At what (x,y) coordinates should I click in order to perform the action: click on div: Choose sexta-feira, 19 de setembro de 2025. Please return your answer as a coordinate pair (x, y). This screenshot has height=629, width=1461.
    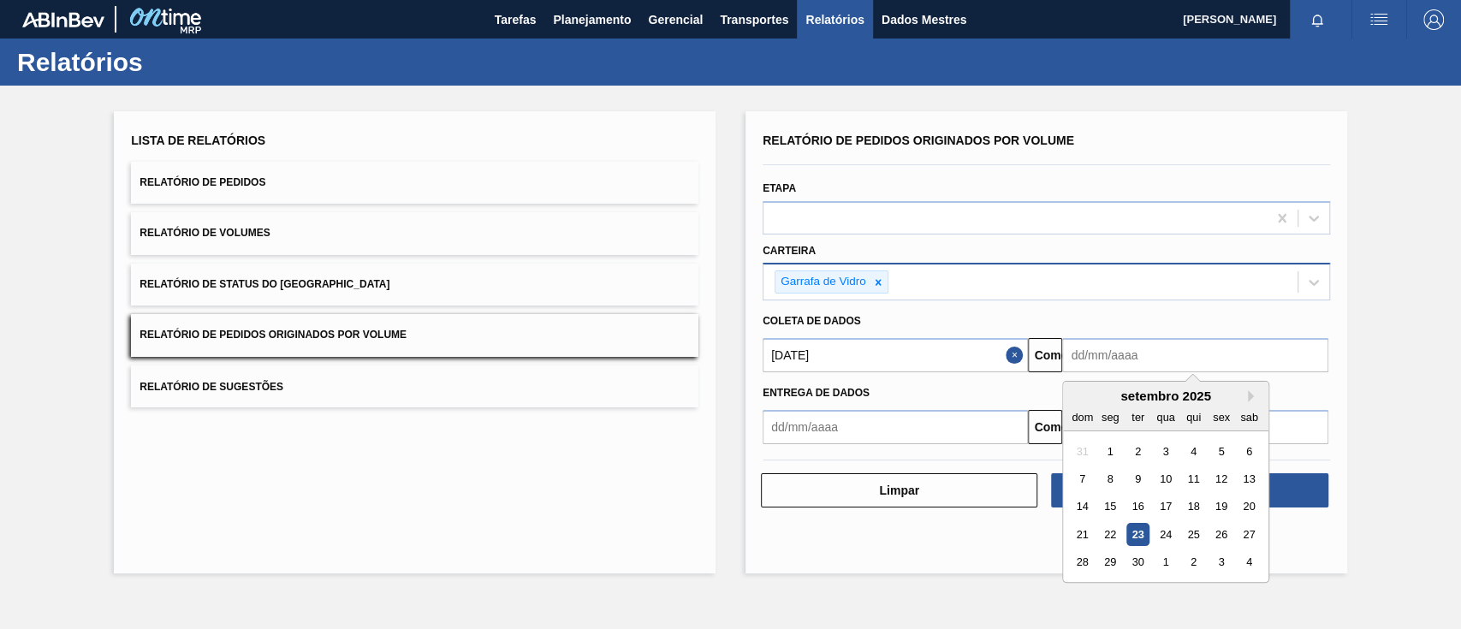
    Looking at the image, I should click on (1222, 507).